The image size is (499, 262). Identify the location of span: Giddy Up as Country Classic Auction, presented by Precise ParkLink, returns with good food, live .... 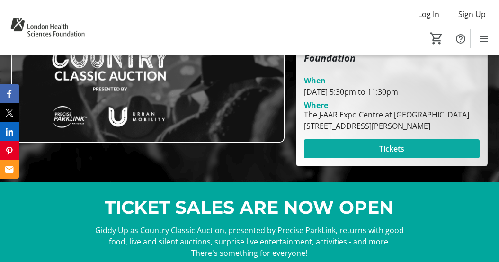
(249, 236).